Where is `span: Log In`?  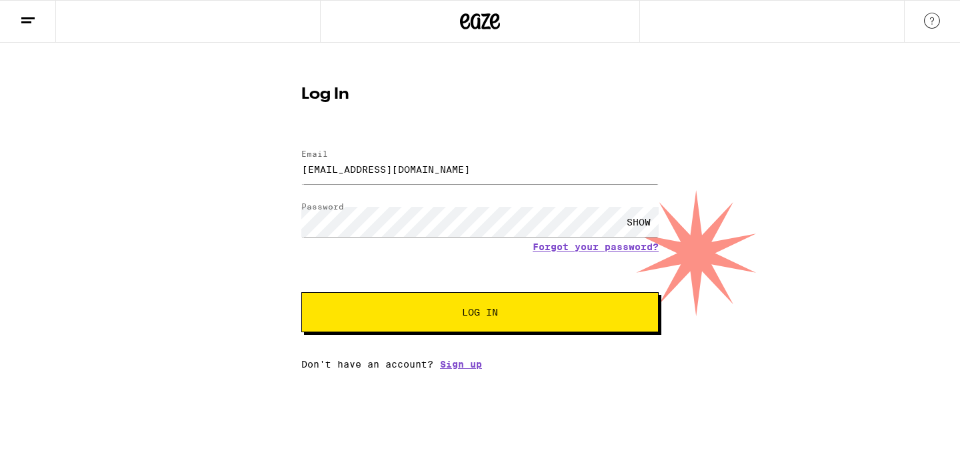 span: Log In is located at coordinates (480, 312).